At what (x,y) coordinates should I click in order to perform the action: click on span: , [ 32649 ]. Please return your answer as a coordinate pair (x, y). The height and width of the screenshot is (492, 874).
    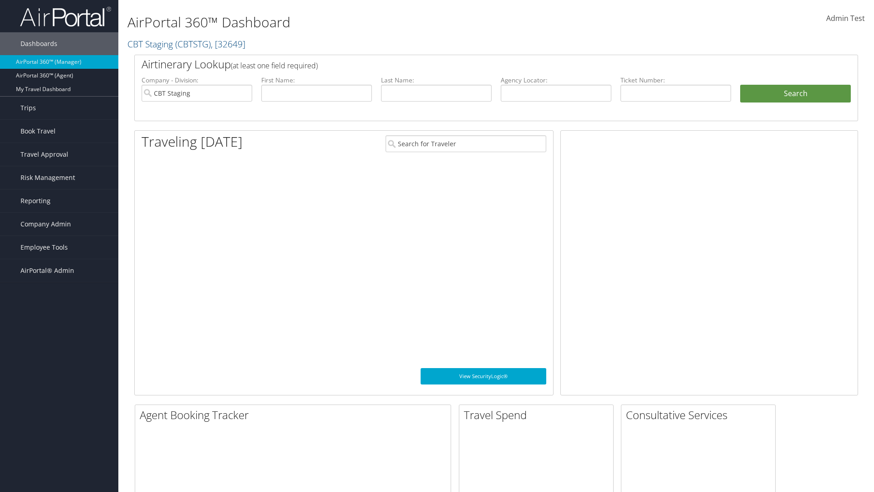
    Looking at the image, I should click on (228, 44).